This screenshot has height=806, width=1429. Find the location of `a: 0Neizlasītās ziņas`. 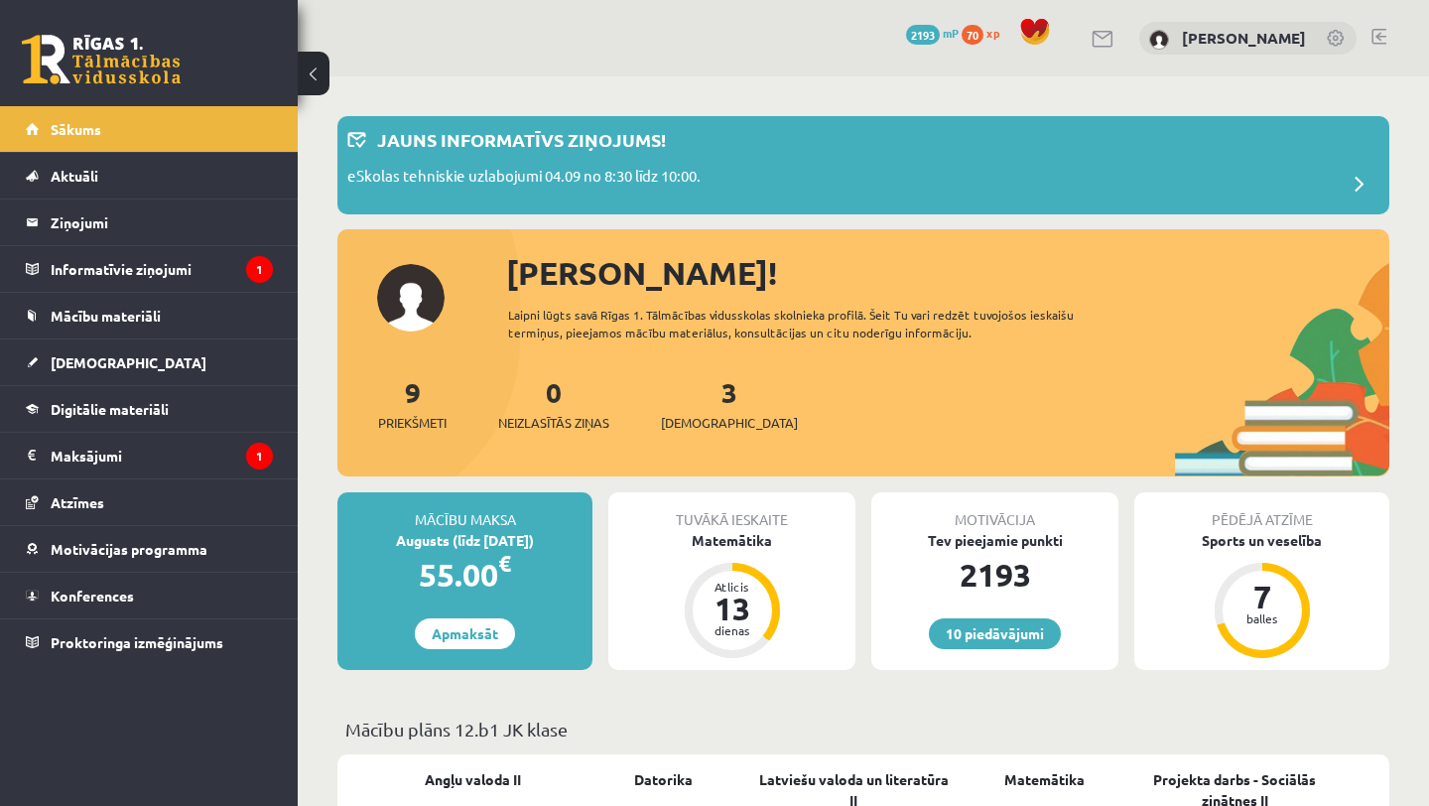

a: 0Neizlasītās ziņas is located at coordinates (554, 403).